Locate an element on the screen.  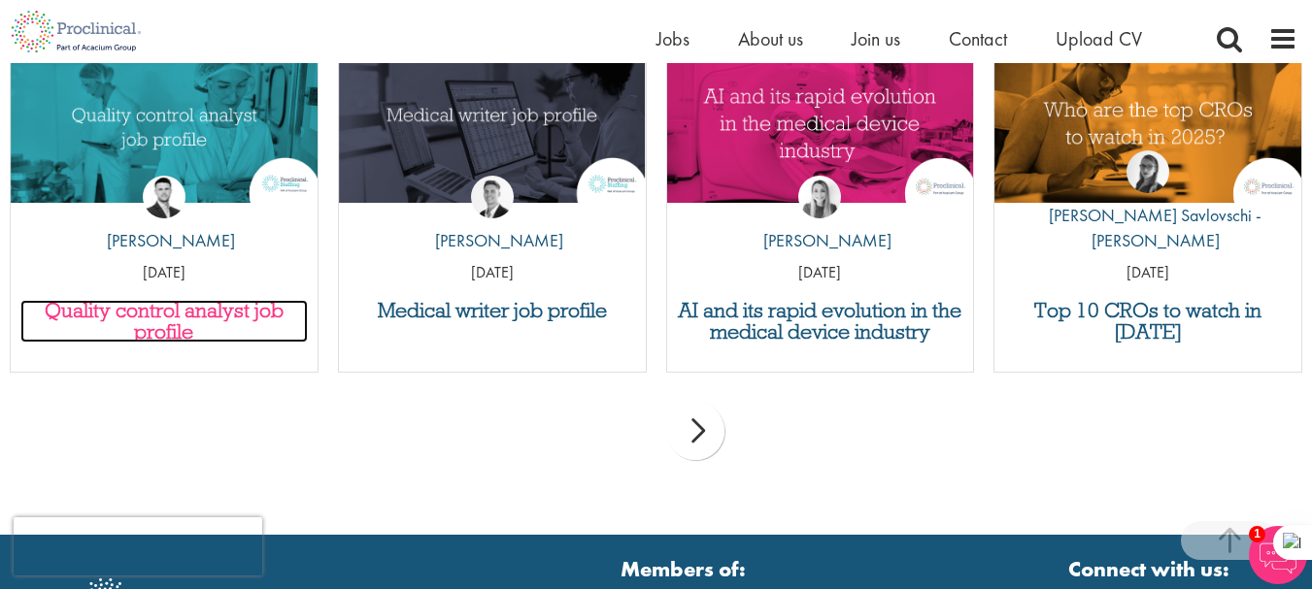
span: Contact is located at coordinates (978, 39).